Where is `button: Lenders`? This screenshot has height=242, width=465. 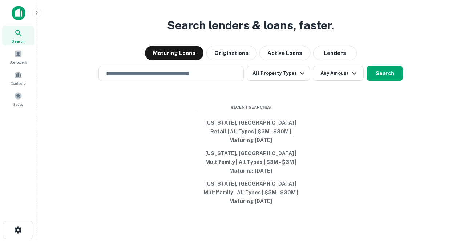
button: Lenders is located at coordinates (335, 53).